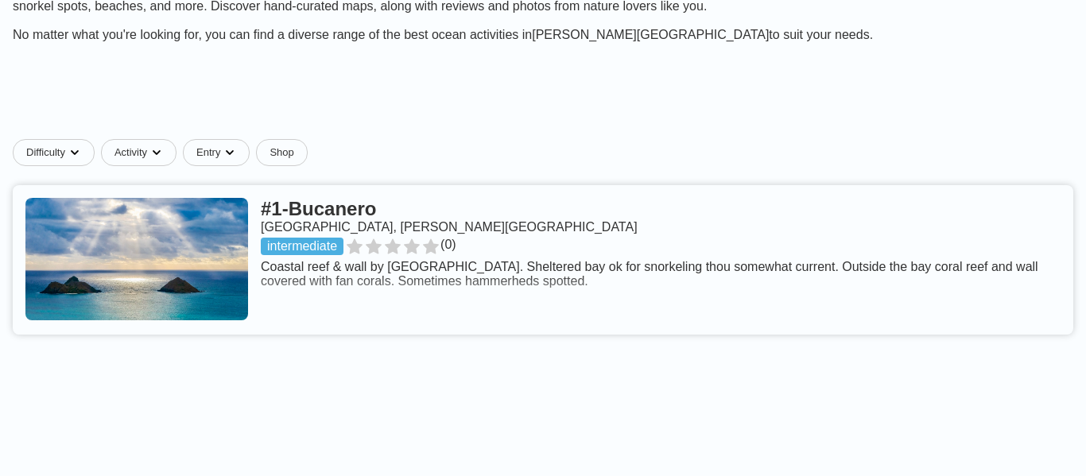 The width and height of the screenshot is (1086, 476). Describe the element at coordinates (56, 153) in the screenshot. I see `button: Difficultydropdown caret` at that location.